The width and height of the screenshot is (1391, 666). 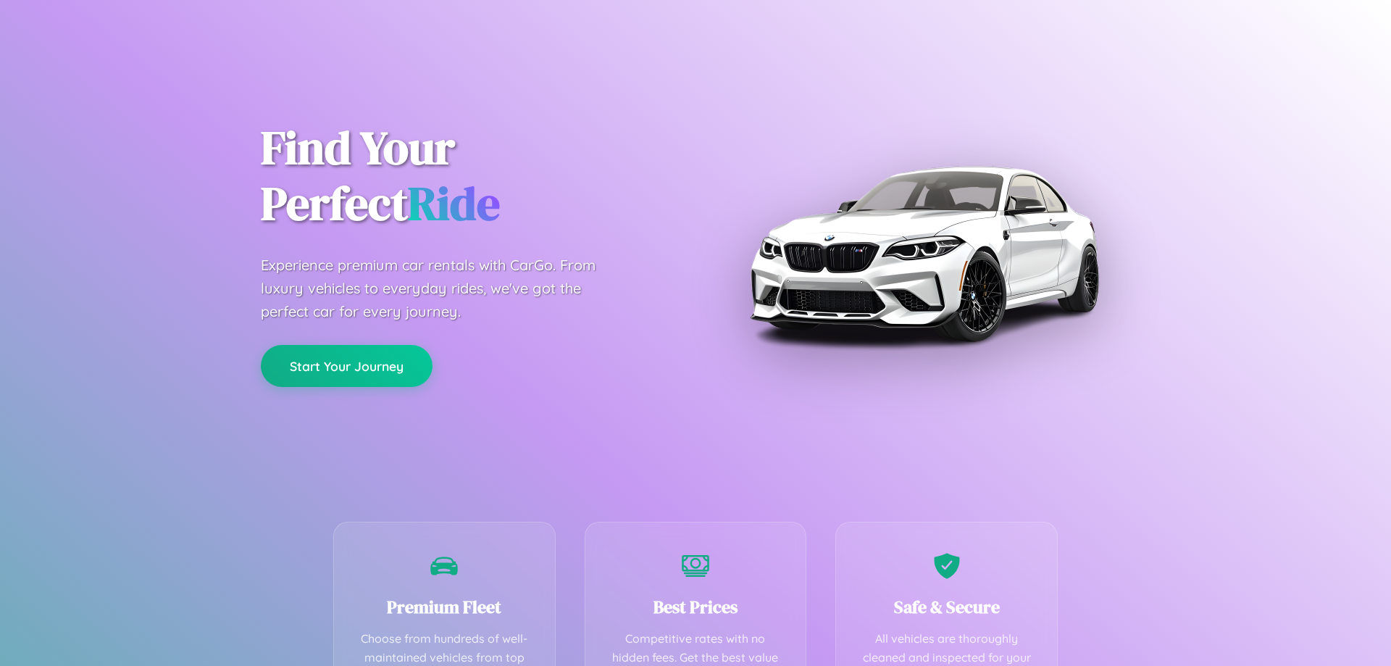 What do you see at coordinates (346, 366) in the screenshot?
I see `button: Start Your Journey` at bounding box center [346, 366].